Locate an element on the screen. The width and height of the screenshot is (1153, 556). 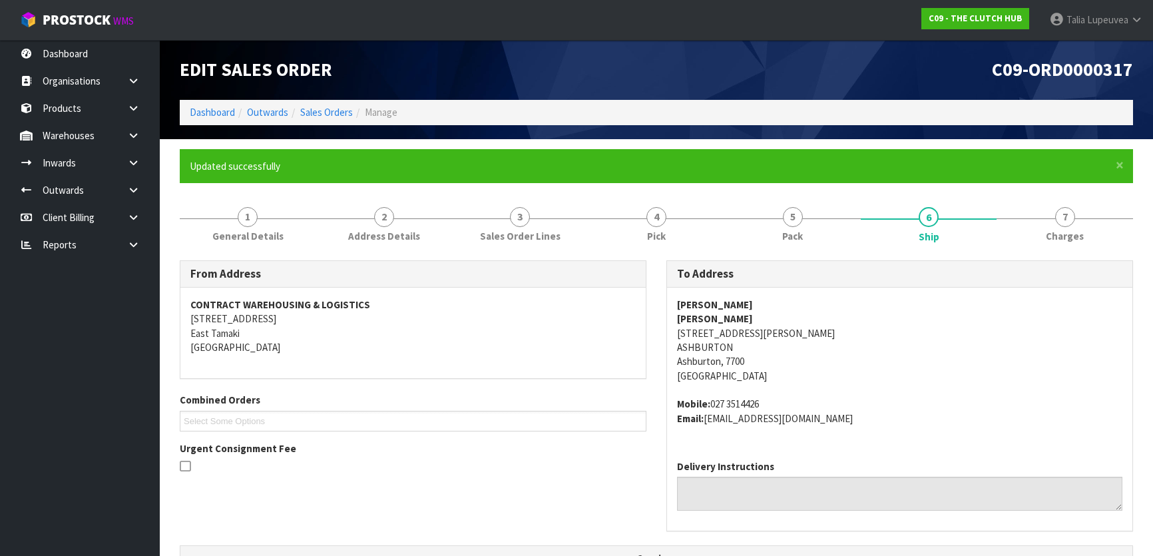
span: C09-ORD0000317 is located at coordinates (1062, 69).